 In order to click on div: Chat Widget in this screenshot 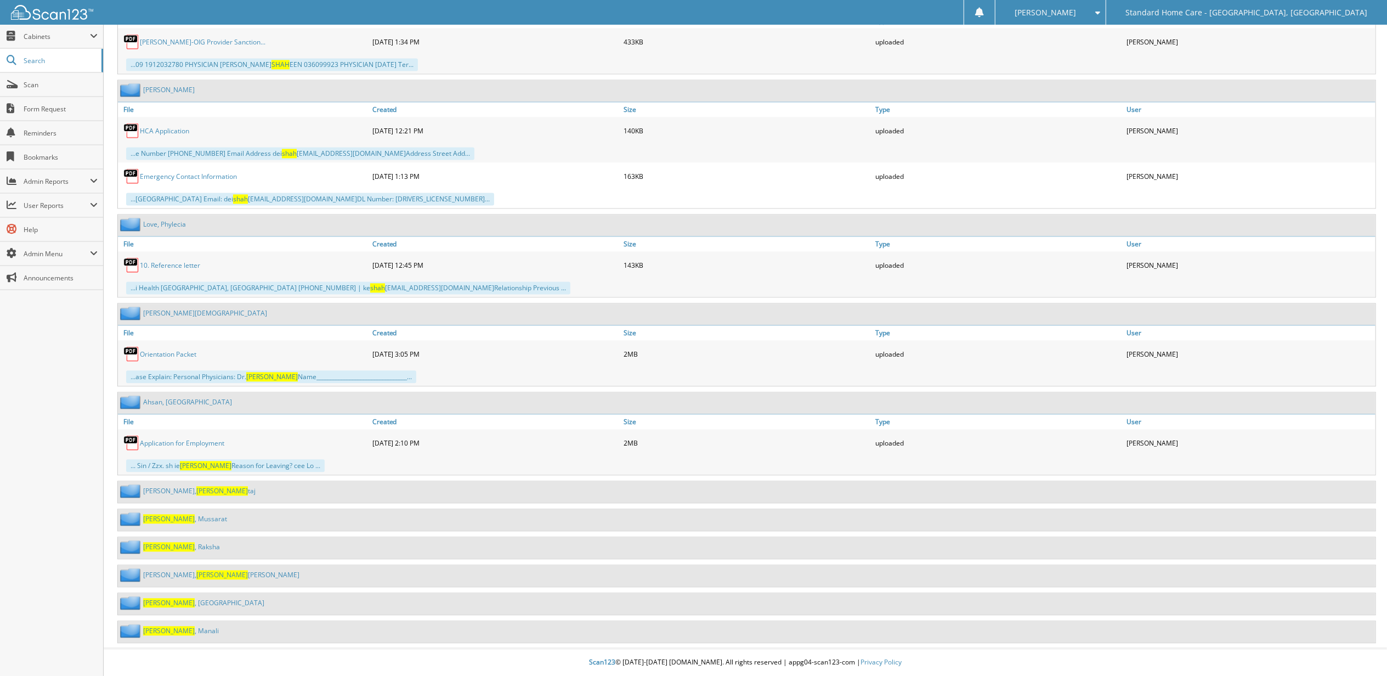, I will do `click(1359, 649)`.